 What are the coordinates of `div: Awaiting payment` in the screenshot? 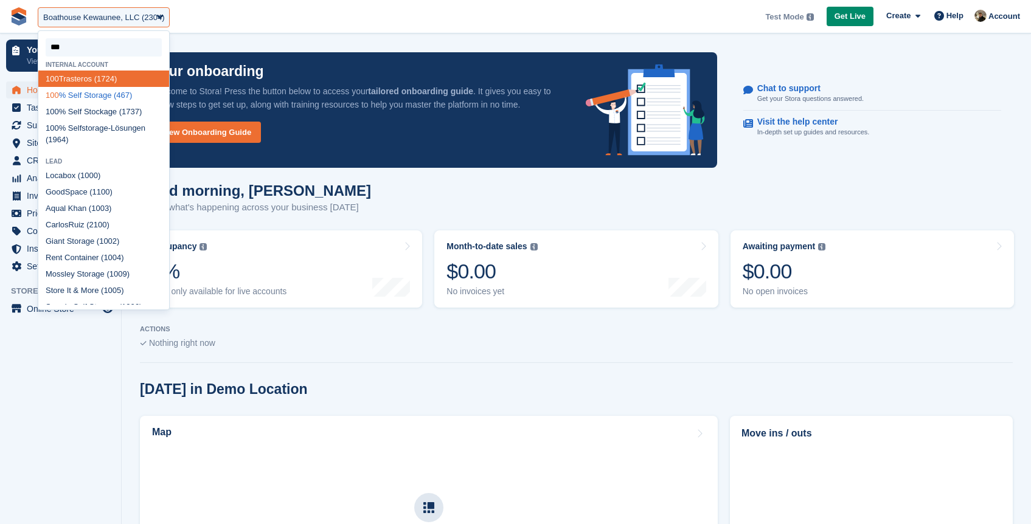 It's located at (779, 246).